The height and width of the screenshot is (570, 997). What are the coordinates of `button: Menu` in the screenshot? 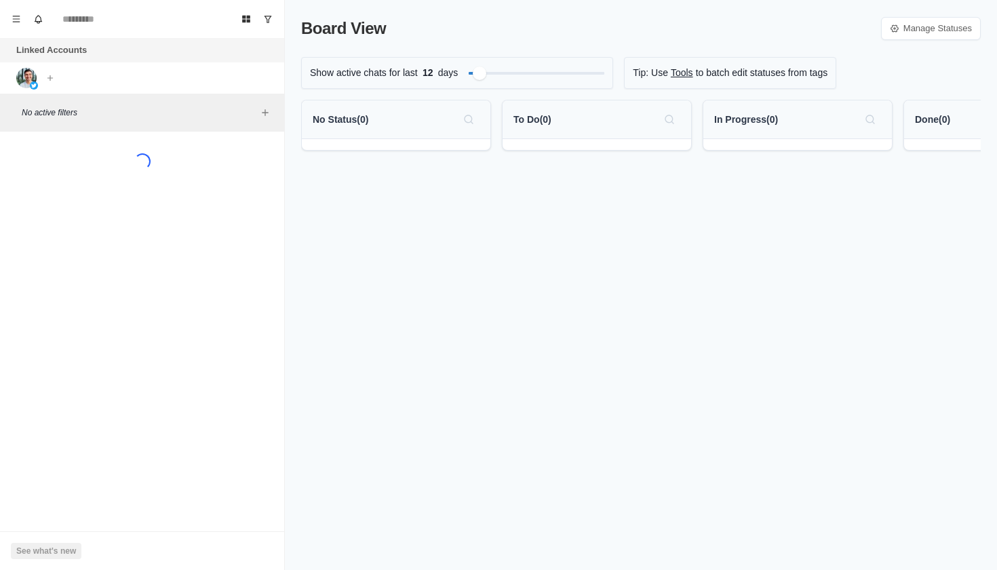 It's located at (16, 19).